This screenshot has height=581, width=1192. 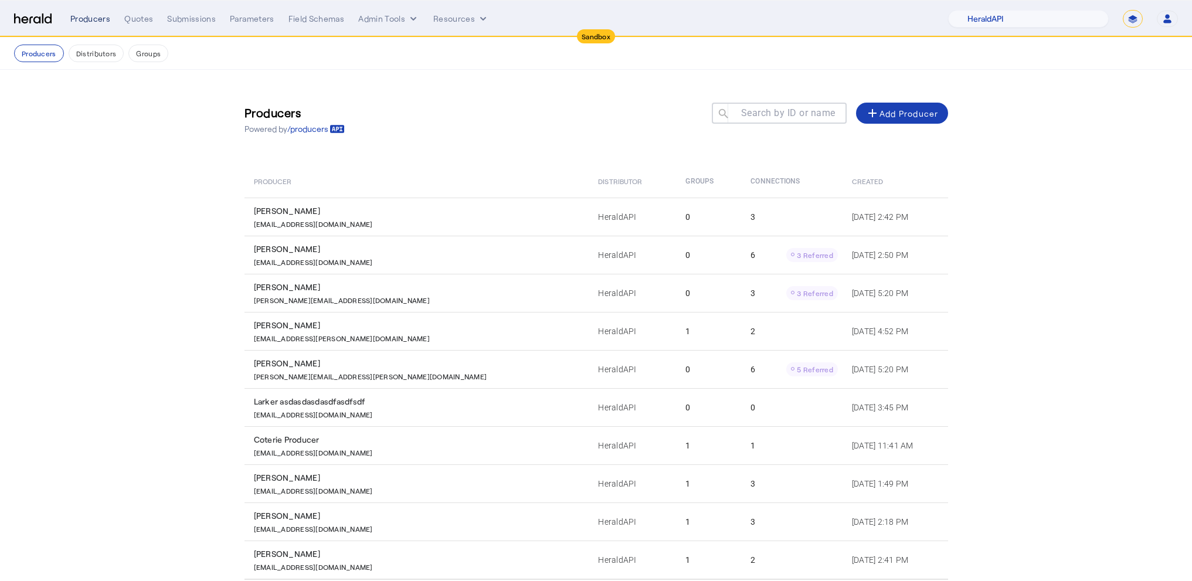 What do you see at coordinates (33, 19) in the screenshot?
I see `img: Herald Logo` at bounding box center [33, 19].